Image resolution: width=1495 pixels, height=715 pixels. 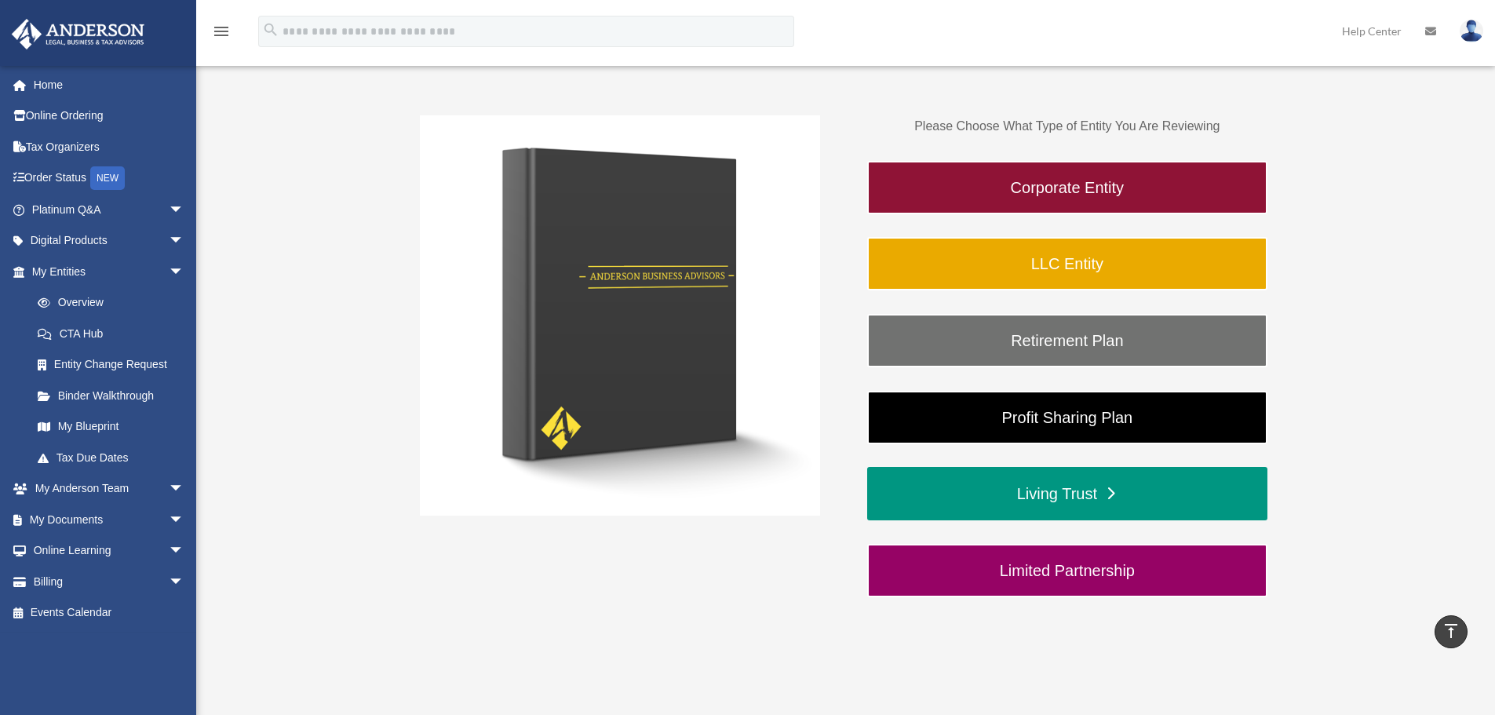 I want to click on a: Events Calendar, so click(x=109, y=613).